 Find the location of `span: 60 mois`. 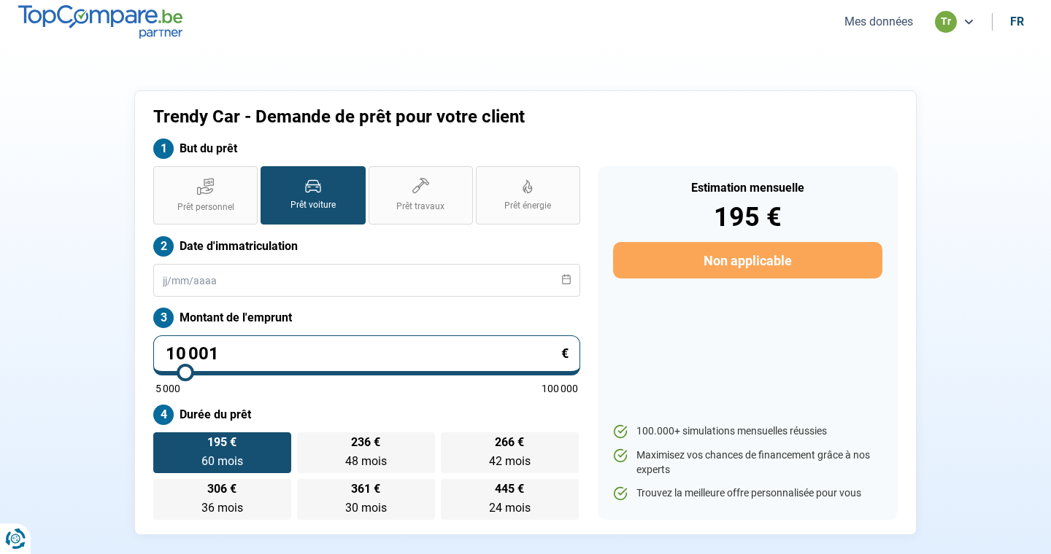

span: 60 mois is located at coordinates (222, 461).